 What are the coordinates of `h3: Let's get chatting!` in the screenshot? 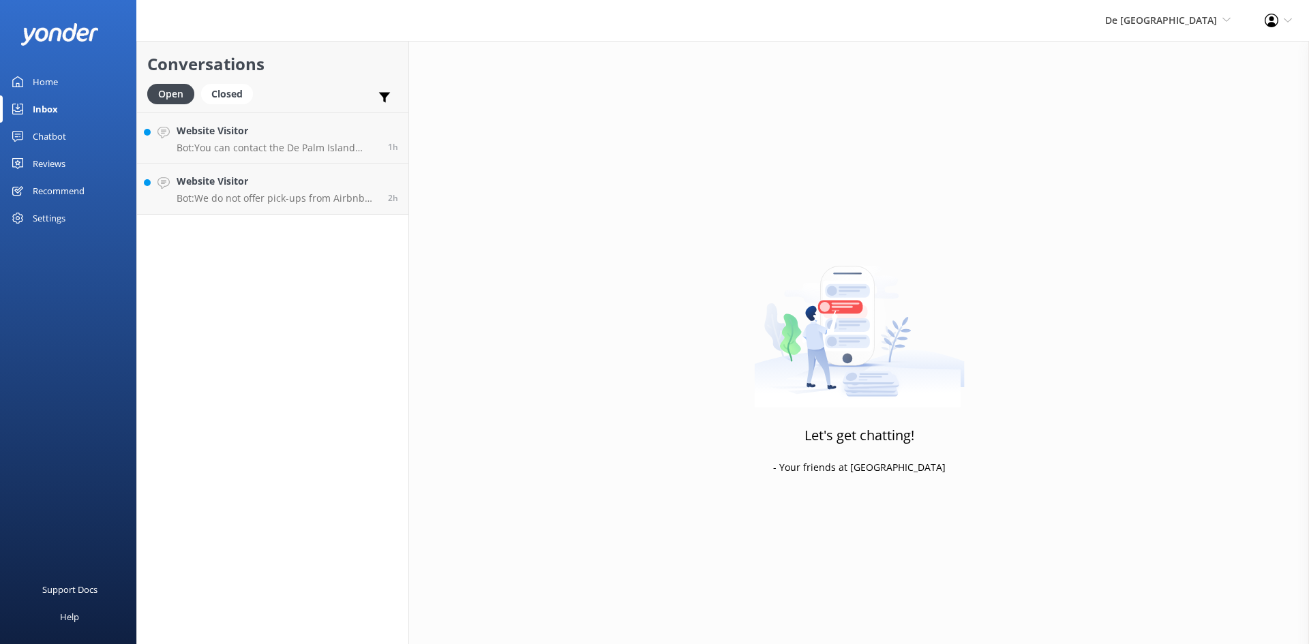 It's located at (859, 436).